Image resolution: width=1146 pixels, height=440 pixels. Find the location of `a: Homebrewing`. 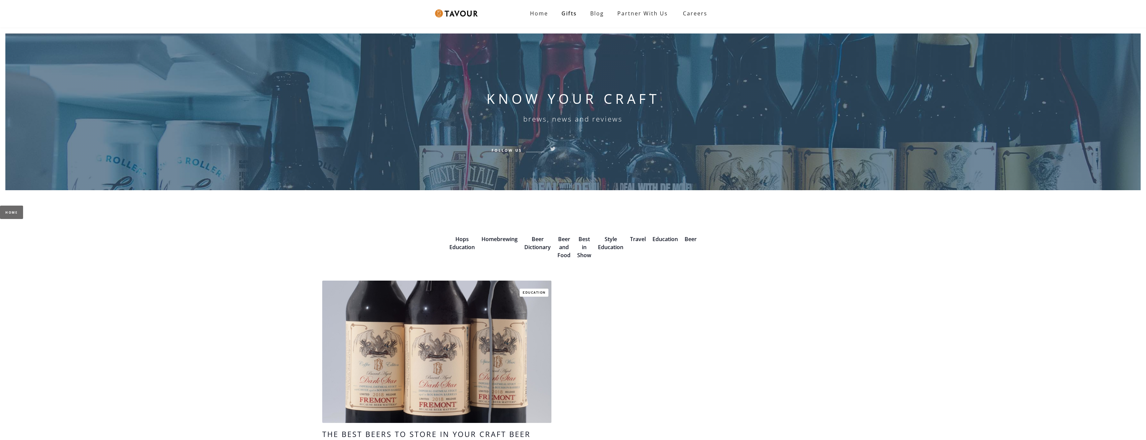

a: Homebrewing is located at coordinates (500, 239).